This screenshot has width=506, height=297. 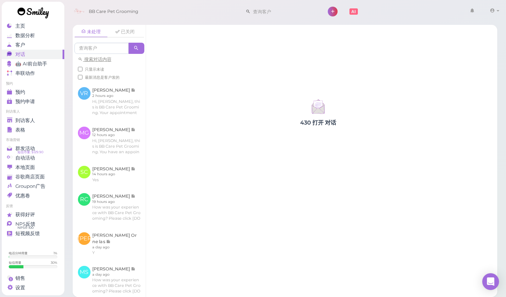 I want to click on a: 设置, so click(x=33, y=287).